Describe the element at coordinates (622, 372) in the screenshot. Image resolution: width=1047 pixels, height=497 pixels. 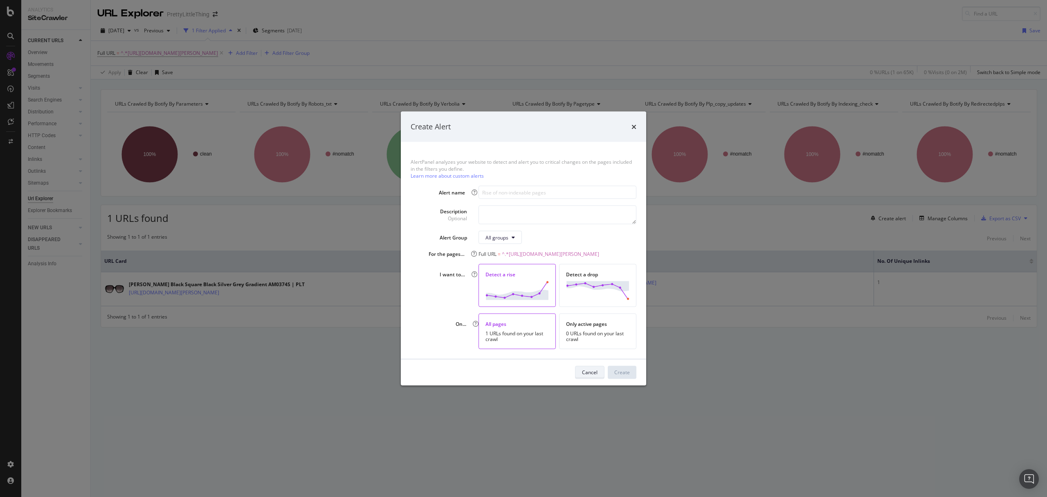
I see `div: Create` at that location.